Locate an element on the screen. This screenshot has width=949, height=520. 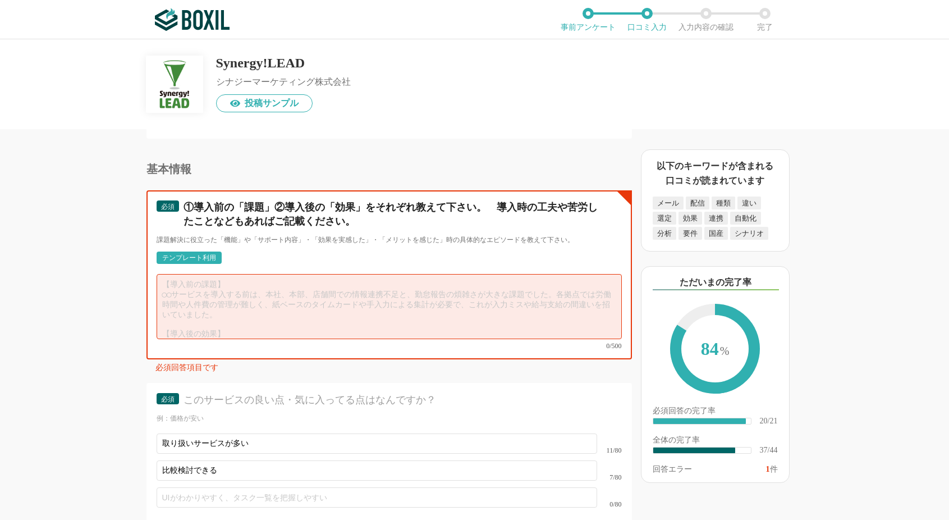
div: シナジーマーケティング株式会社 is located at coordinates (283, 82).